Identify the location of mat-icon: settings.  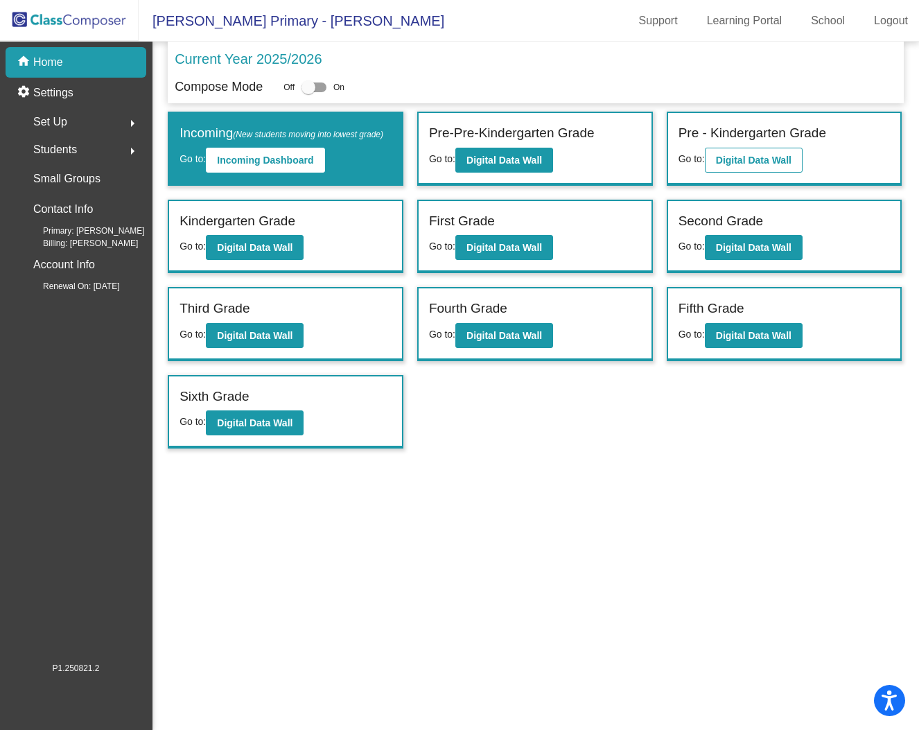
(25, 93).